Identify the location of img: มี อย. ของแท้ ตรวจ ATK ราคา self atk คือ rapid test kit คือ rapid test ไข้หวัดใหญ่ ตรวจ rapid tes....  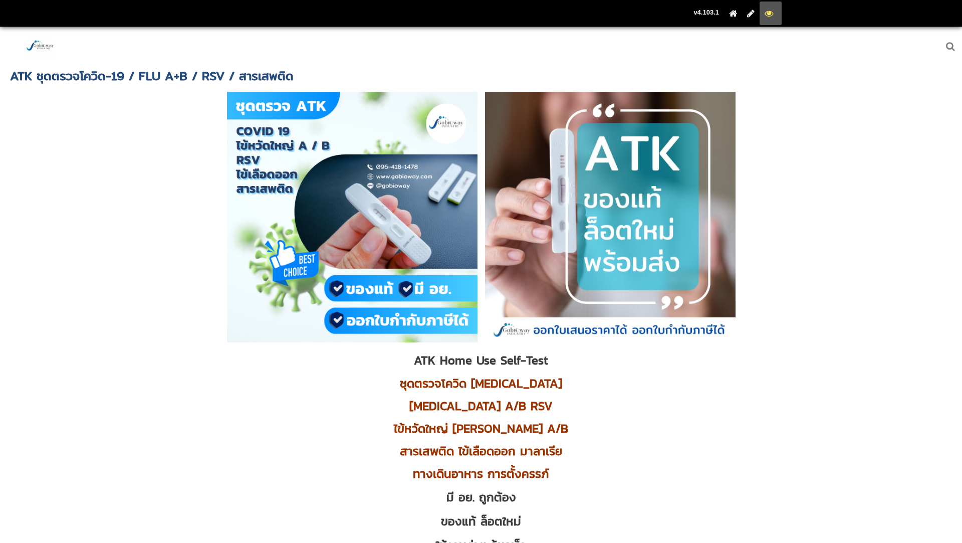
(610, 217).